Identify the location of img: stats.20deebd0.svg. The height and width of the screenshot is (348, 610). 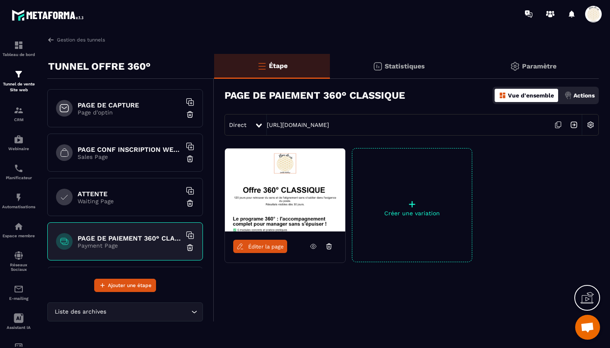
(378, 66).